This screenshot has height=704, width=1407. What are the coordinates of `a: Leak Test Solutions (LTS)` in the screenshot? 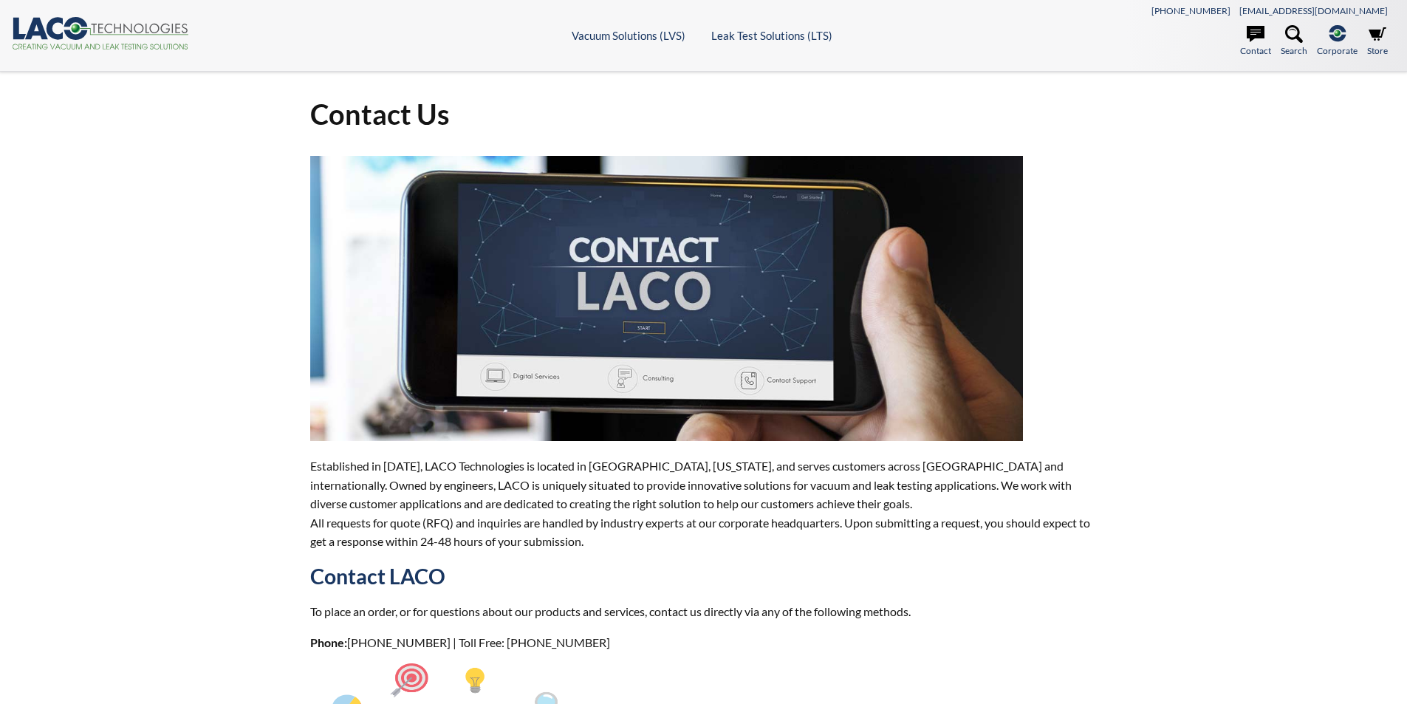 It's located at (772, 35).